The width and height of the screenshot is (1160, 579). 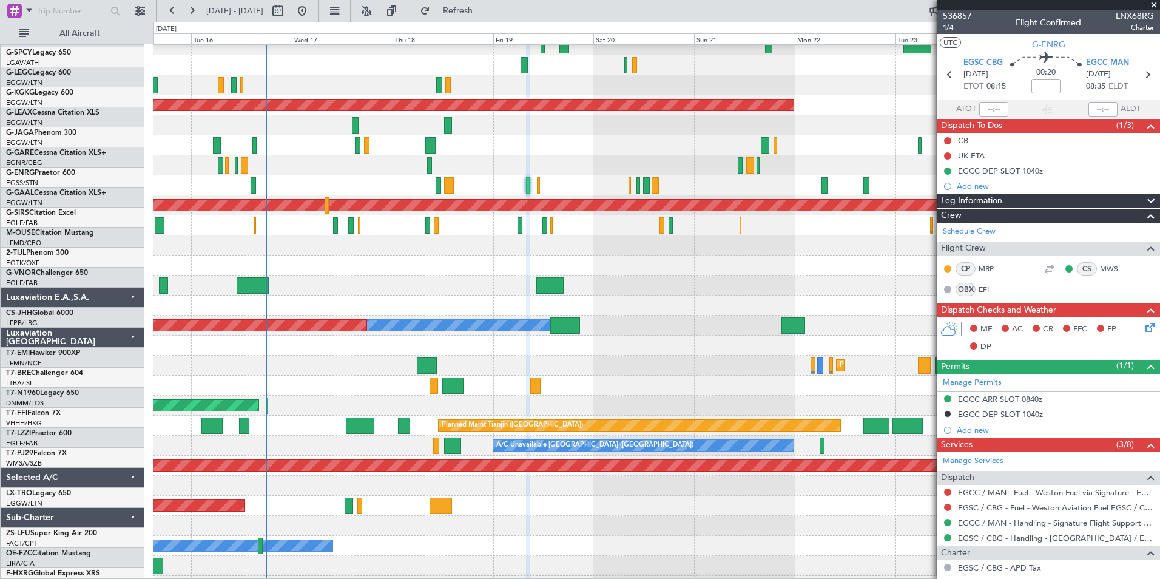 I want to click on span: 536857, so click(x=957, y=16).